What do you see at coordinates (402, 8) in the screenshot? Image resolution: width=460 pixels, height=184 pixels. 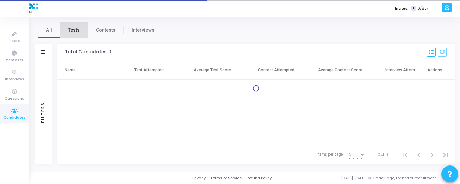 I see `label: Invites:` at bounding box center [402, 8].